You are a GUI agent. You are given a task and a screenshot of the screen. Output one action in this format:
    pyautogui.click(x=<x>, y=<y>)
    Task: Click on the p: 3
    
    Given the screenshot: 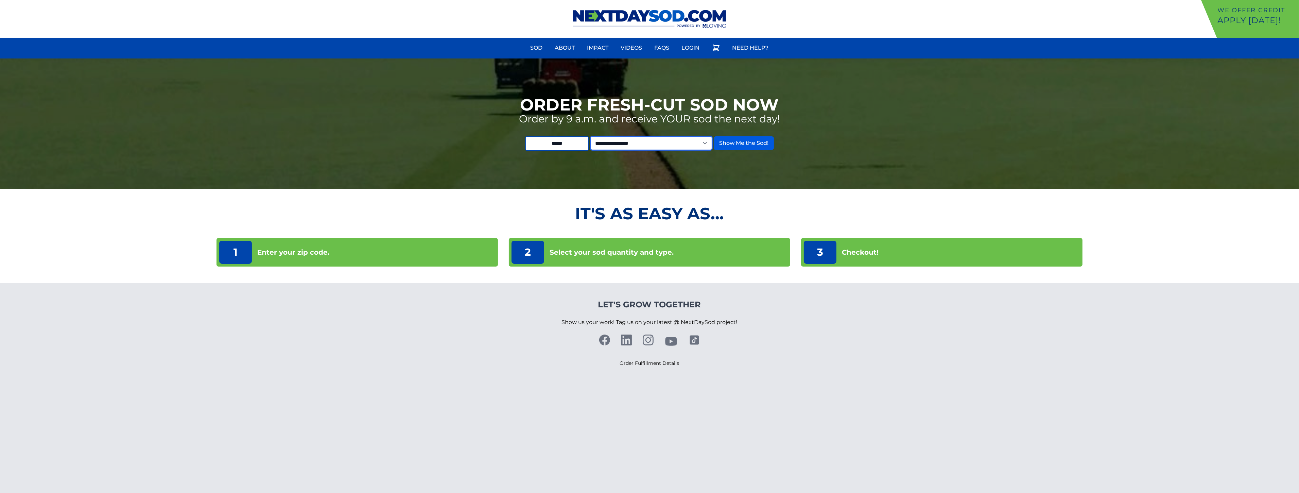 What is the action you would take?
    pyautogui.click(x=820, y=252)
    